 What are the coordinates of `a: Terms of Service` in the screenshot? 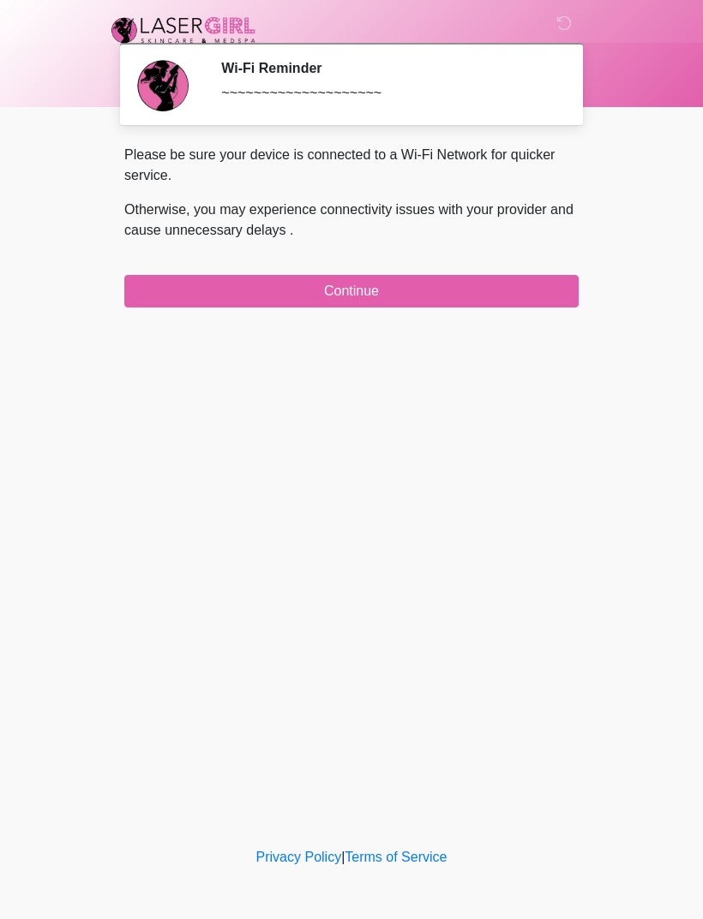 It's located at (395, 857).